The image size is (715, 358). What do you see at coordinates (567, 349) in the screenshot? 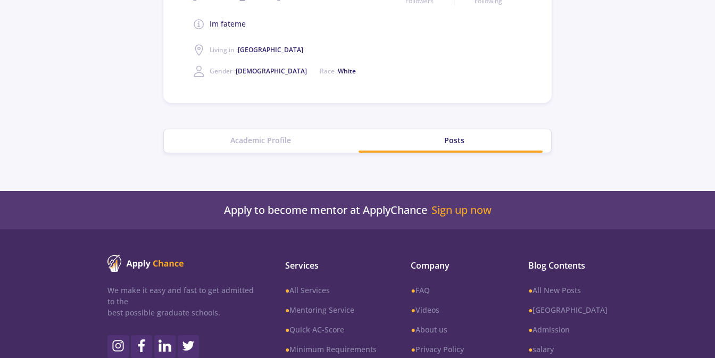
I see `a: ●salary` at bounding box center [567, 349].